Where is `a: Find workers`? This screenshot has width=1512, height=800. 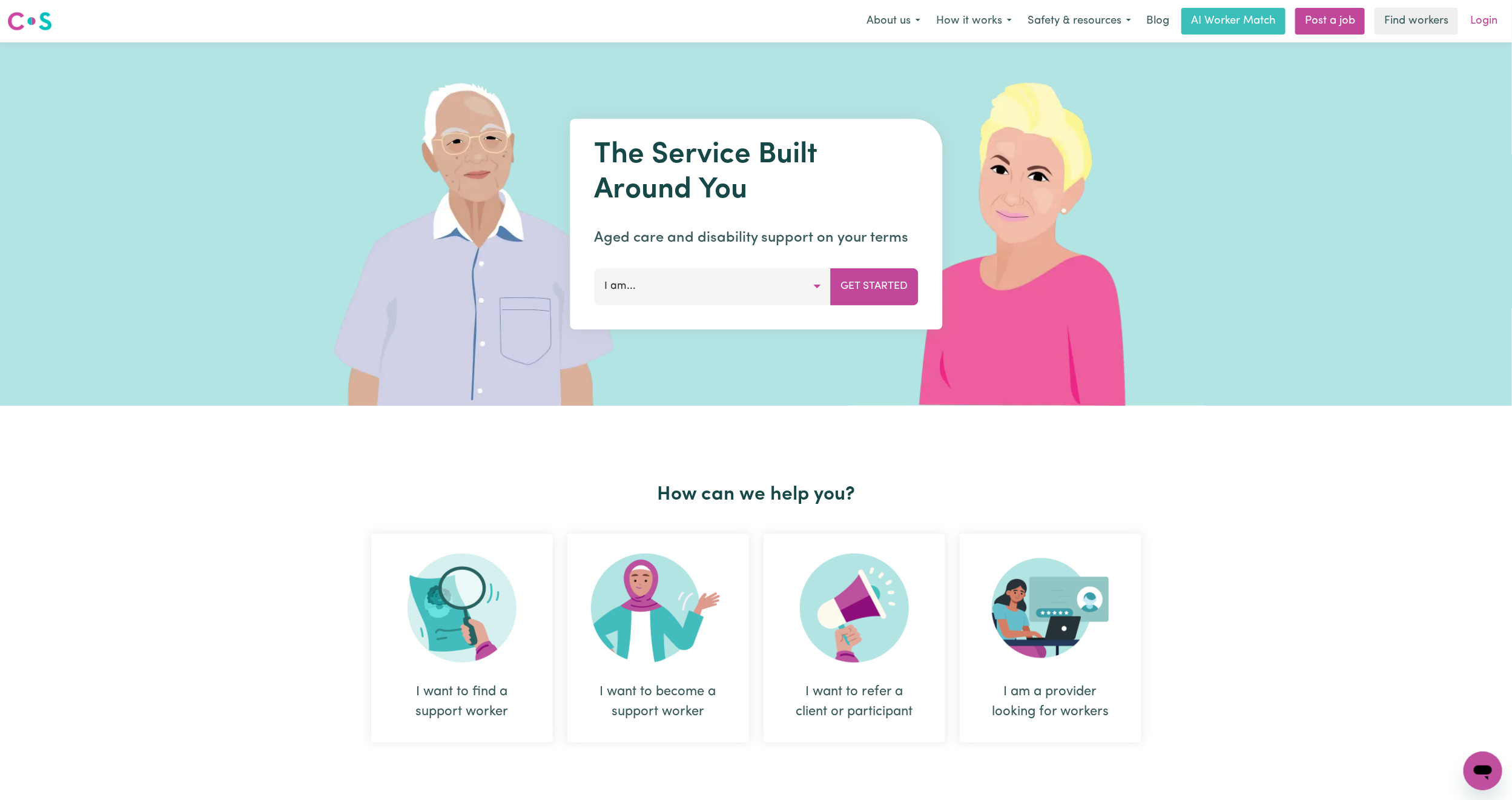 a: Find workers is located at coordinates (1416, 21).